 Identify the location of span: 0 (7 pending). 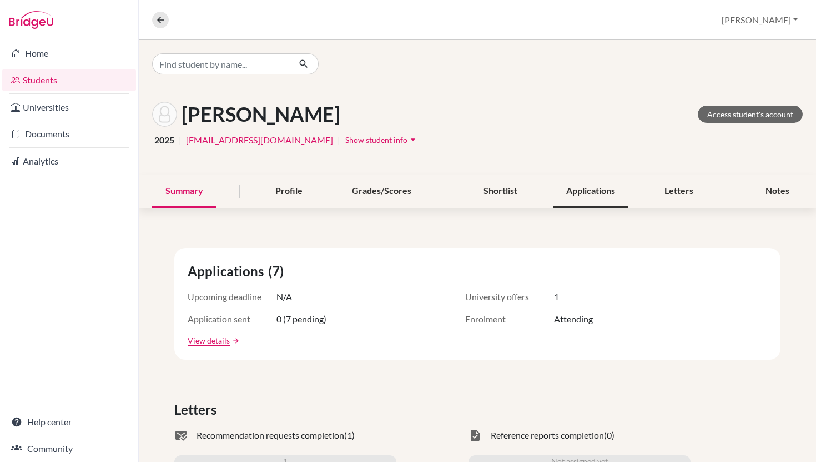
(302, 319).